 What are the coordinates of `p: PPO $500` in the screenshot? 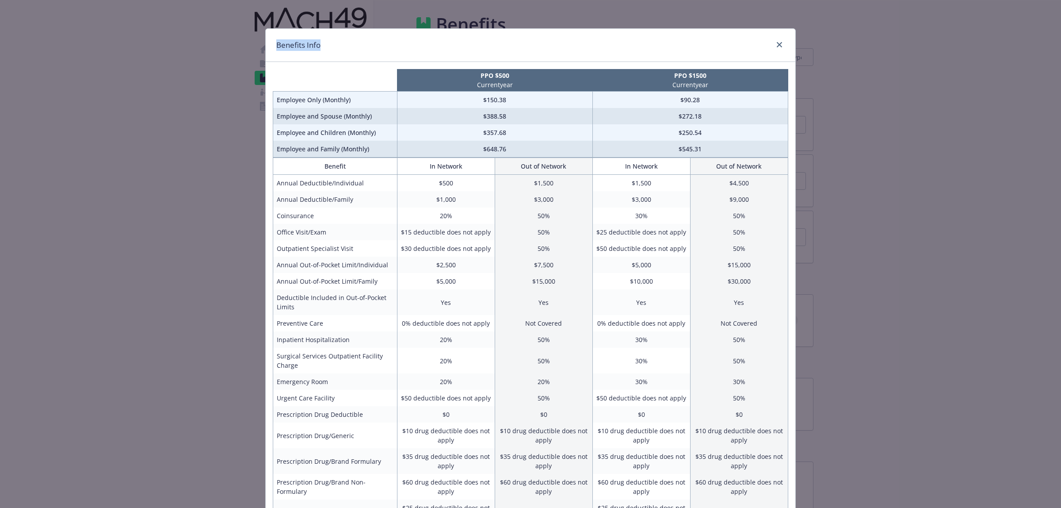 It's located at (495, 75).